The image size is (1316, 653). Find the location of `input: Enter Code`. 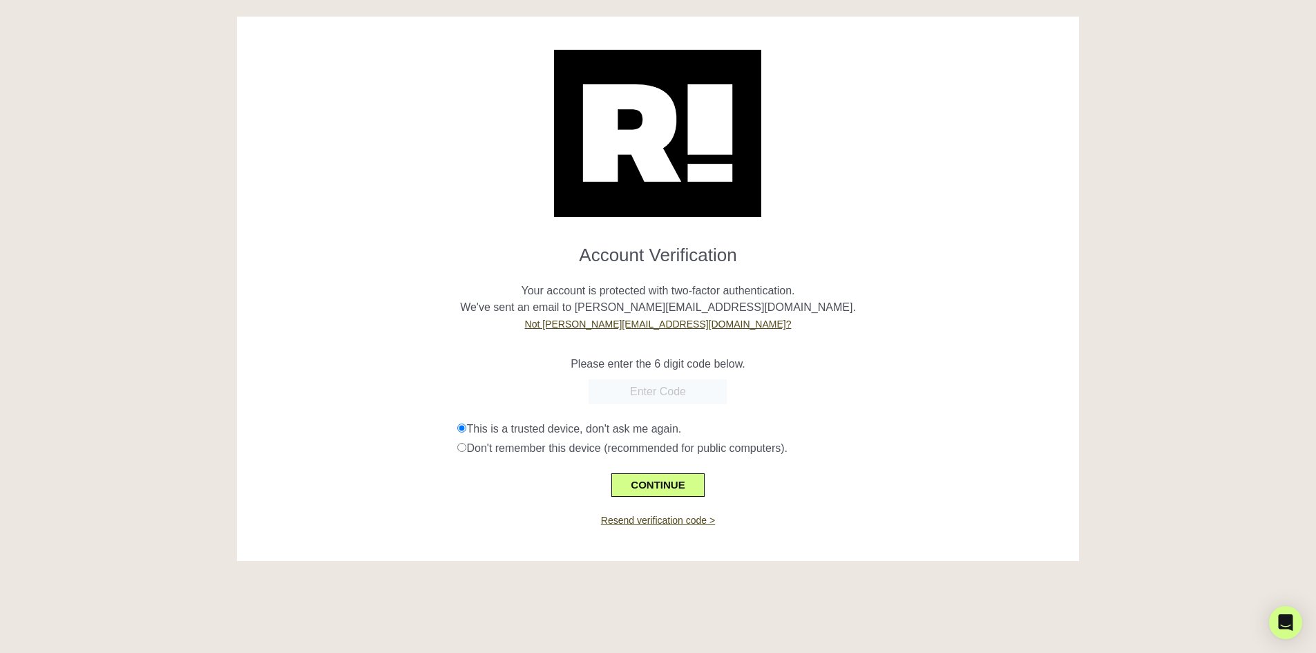

input: Enter Code is located at coordinates (658, 392).